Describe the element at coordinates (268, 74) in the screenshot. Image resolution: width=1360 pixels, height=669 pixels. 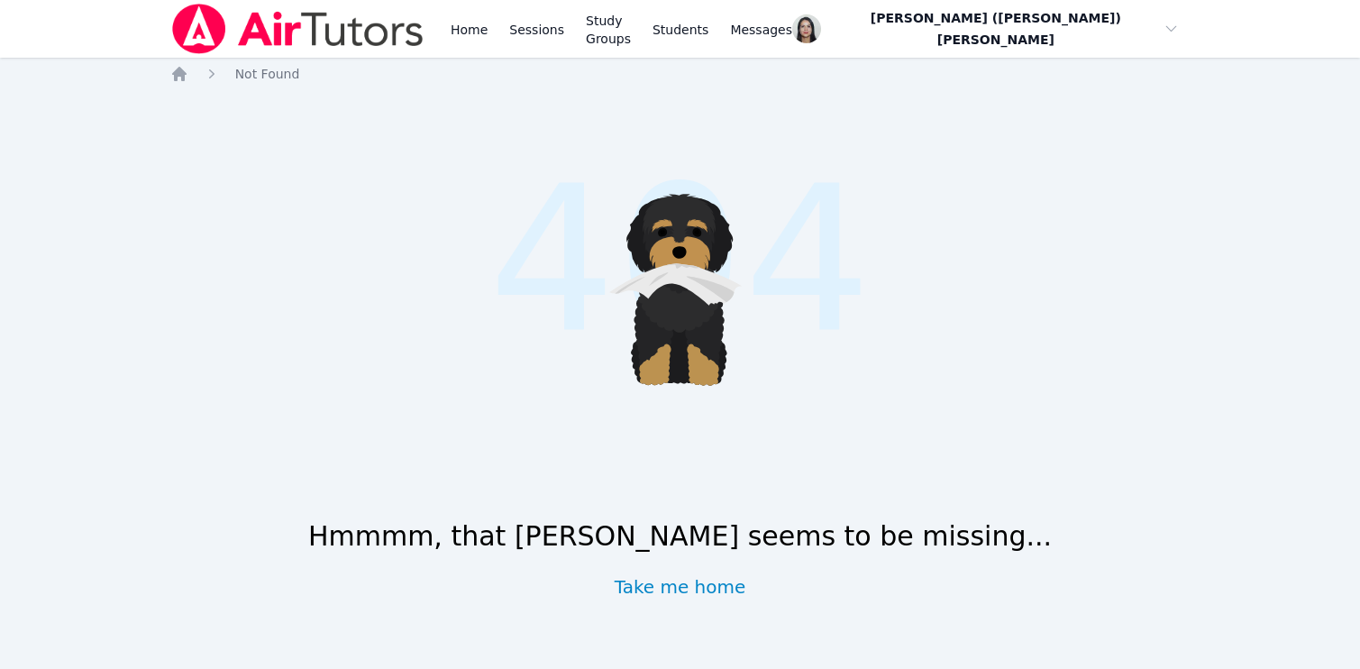
I see `span: Not Found` at that location.